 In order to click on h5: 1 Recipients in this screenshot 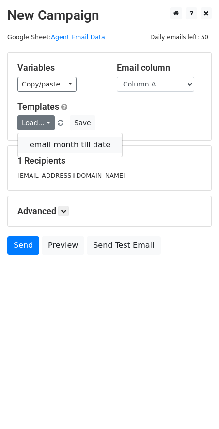, I will do `click(109, 161)`.